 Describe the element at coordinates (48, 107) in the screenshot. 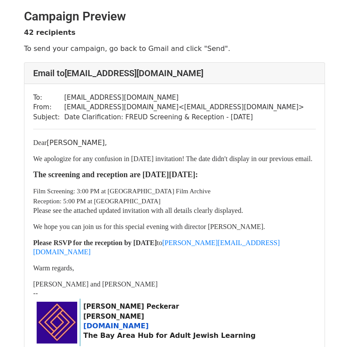

I see `td: From:` at that location.